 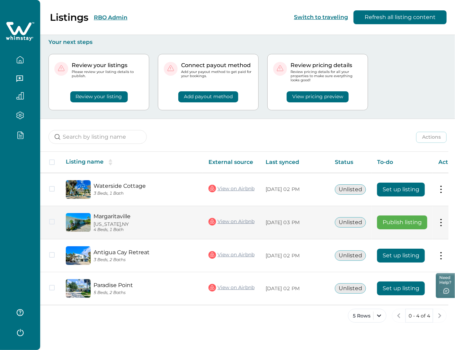 What do you see at coordinates (110, 162) in the screenshot?
I see `button: sorting` at bounding box center [110, 162].